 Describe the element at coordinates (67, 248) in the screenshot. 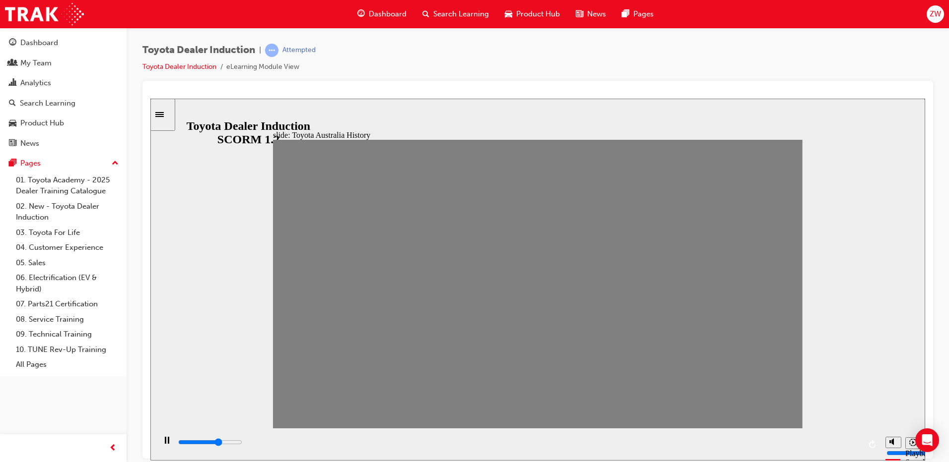

I see `a: 04. Customer Experience` at that location.